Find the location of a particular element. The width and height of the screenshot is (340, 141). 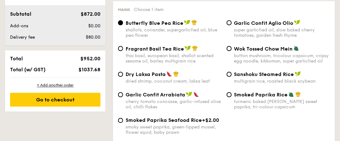

span: Wok Tossed Chow Mein is located at coordinates (263, 49).